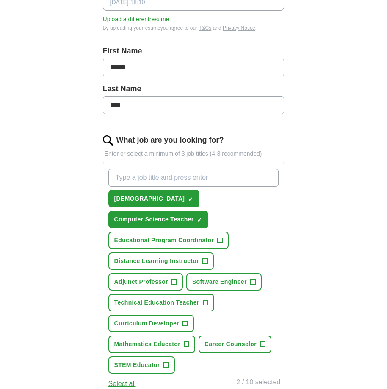 The height and width of the screenshot is (389, 387). I want to click on span: Curriculum Developer, so click(147, 323).